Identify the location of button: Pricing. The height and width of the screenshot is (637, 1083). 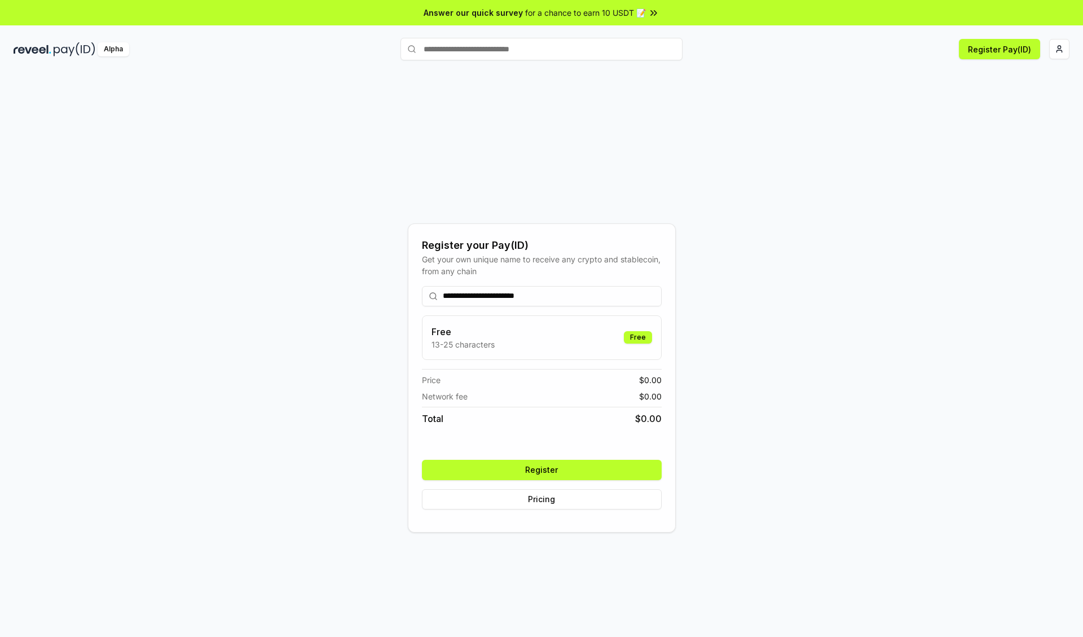
(542, 499).